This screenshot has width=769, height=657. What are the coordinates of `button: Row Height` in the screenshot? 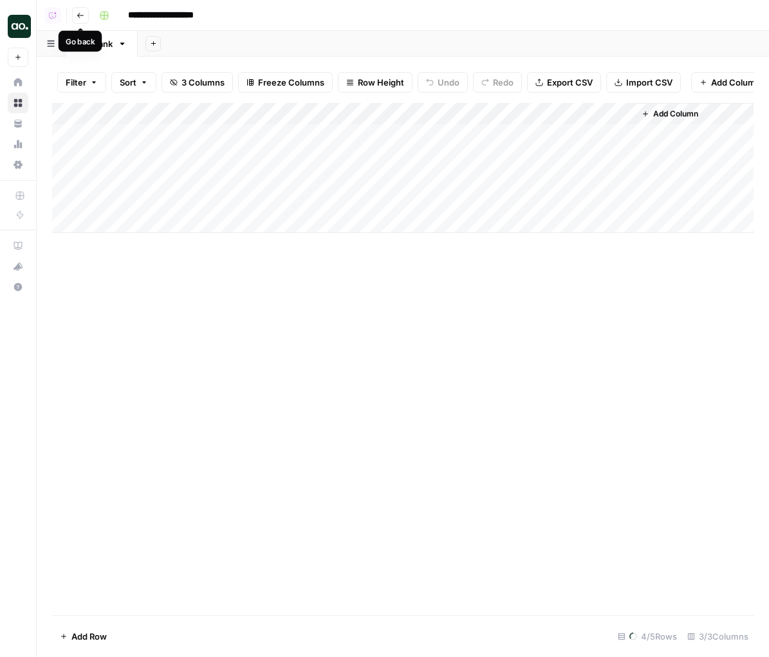 It's located at (375, 82).